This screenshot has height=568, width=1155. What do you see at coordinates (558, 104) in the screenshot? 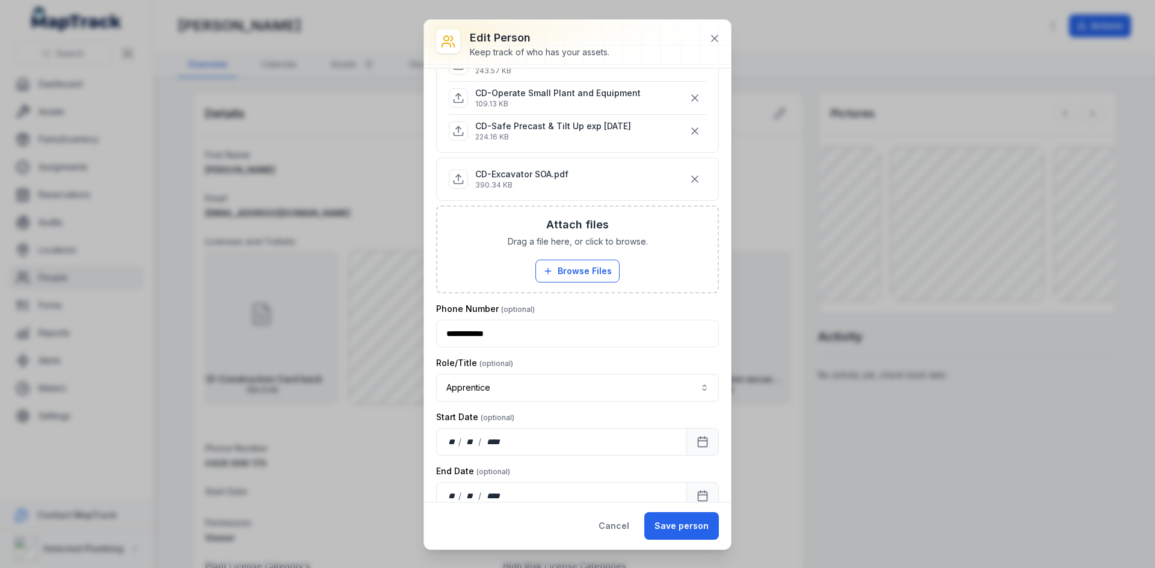
I see `p: 109.13 KB` at bounding box center [558, 104].